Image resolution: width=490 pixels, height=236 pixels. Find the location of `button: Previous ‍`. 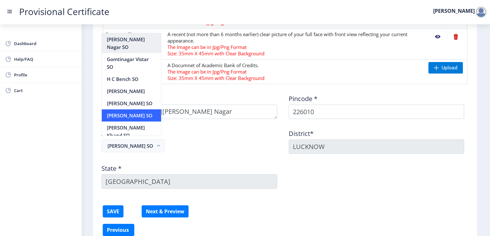

button: Previous ‍ is located at coordinates (118, 230).